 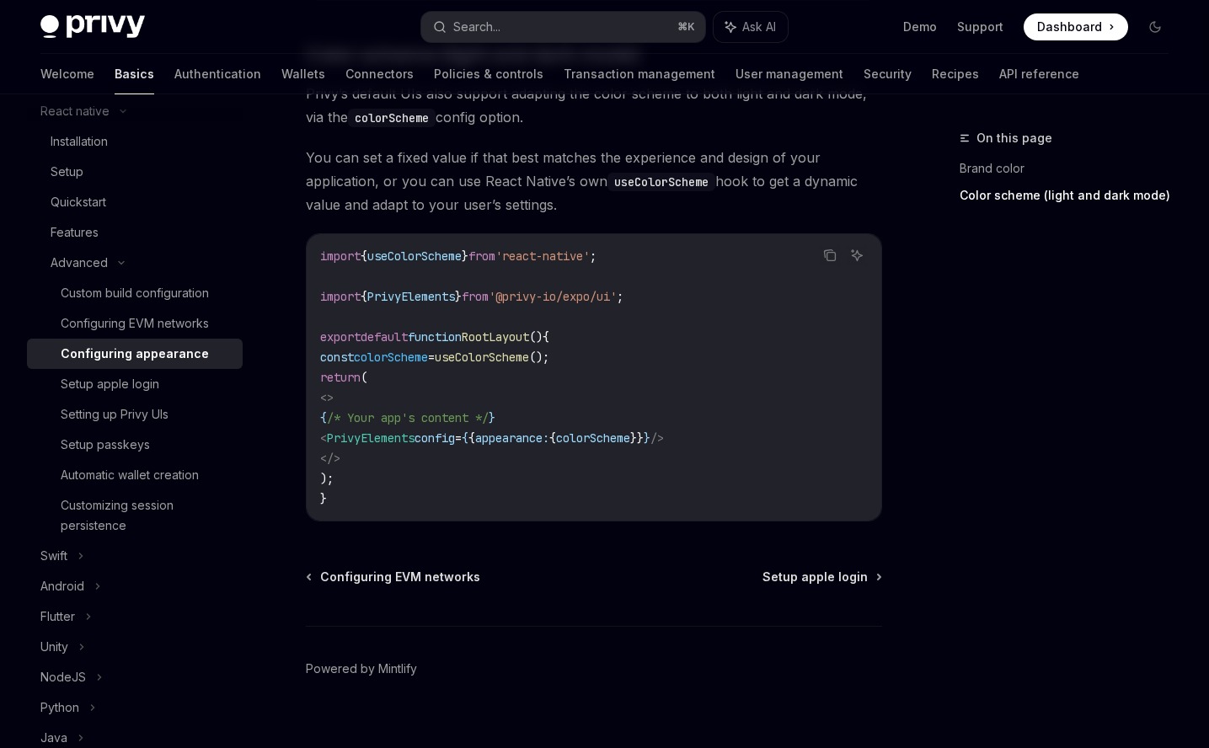 What do you see at coordinates (79, 142) in the screenshot?
I see `div: Installation` at bounding box center [79, 142].